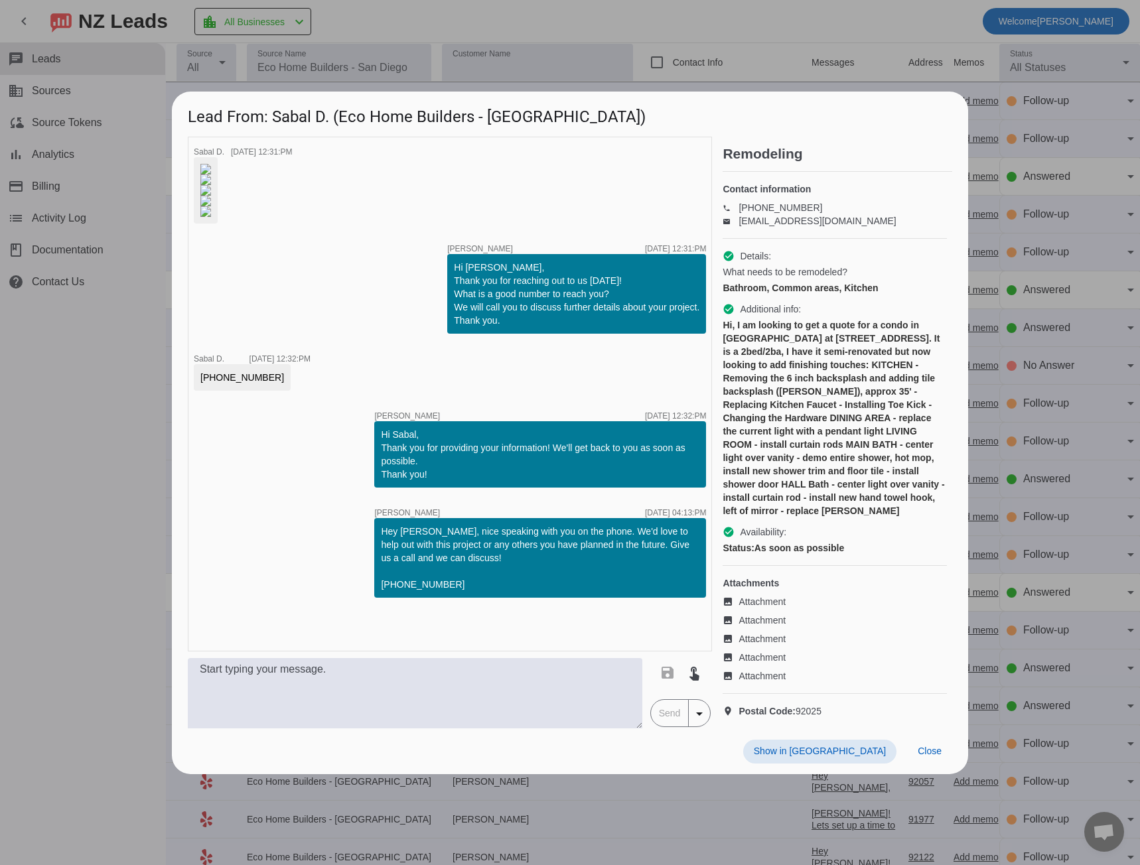 This screenshot has height=865, width=1140. I want to click on span: What needs to be remodeled?, so click(785, 272).